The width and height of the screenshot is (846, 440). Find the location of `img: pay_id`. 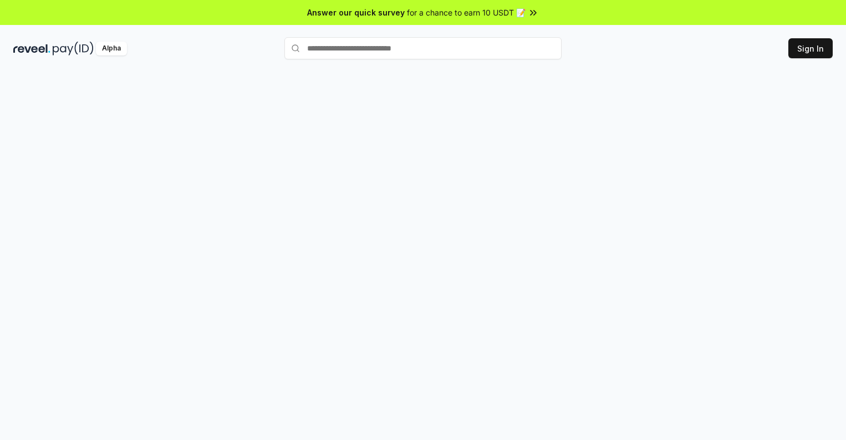

img: pay_id is located at coordinates (73, 48).